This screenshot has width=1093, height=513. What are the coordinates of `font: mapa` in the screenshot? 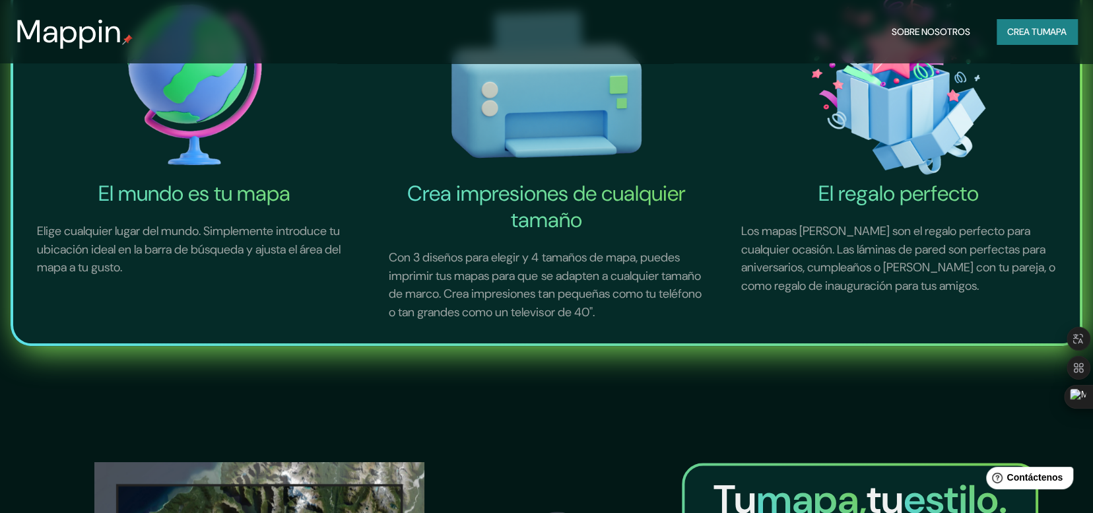 It's located at (1055, 32).